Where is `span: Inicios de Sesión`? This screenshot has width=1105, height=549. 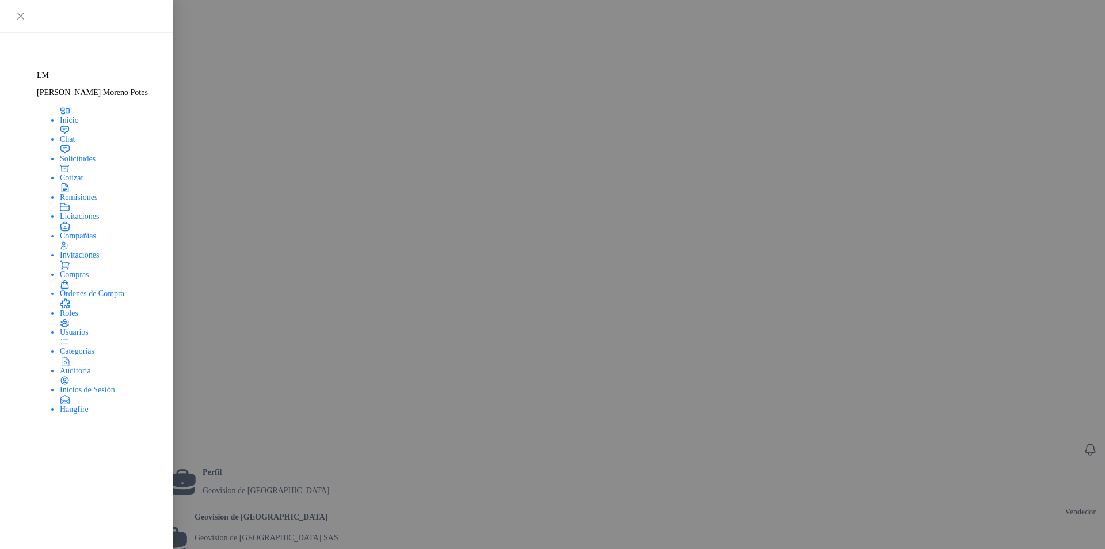
span: Inicios de Sesión is located at coordinates (88, 389).